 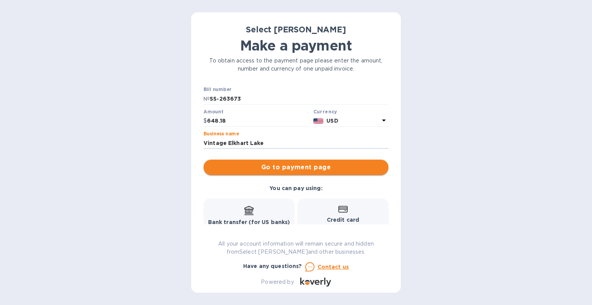 What do you see at coordinates (213, 112) in the screenshot?
I see `label: Amount` at bounding box center [213, 112].